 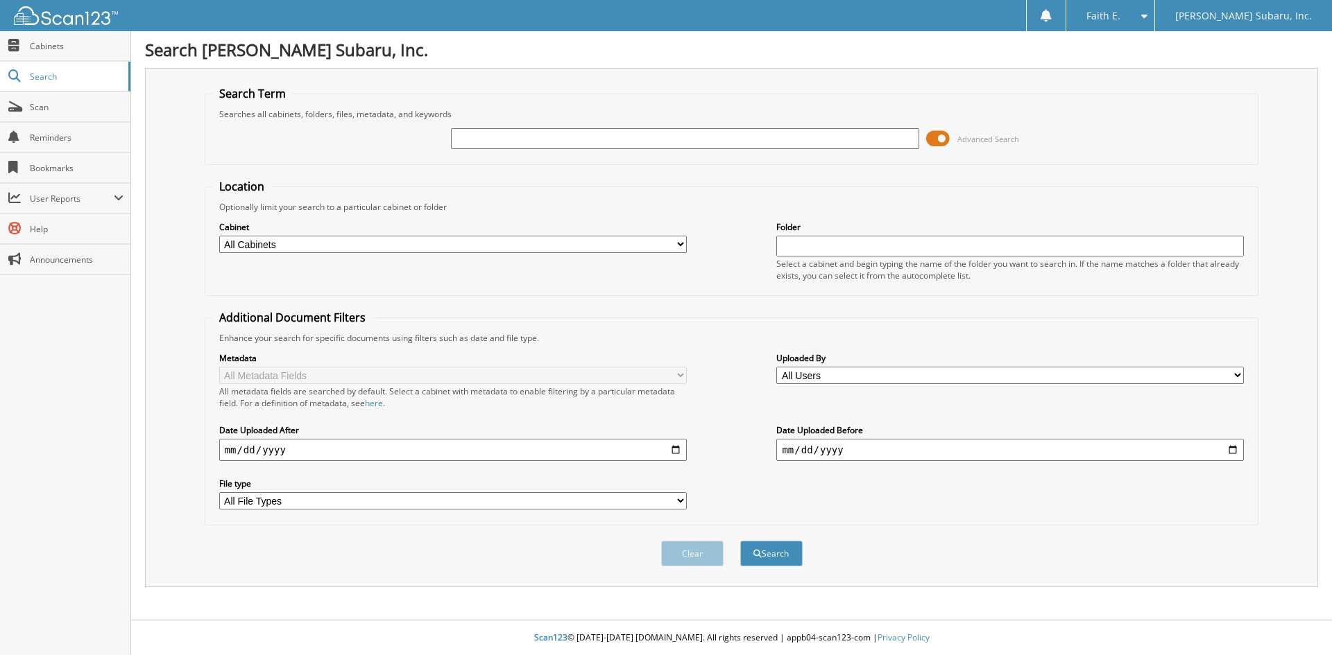 What do you see at coordinates (292, 318) in the screenshot?
I see `legend: Additional Document Filters` at bounding box center [292, 318].